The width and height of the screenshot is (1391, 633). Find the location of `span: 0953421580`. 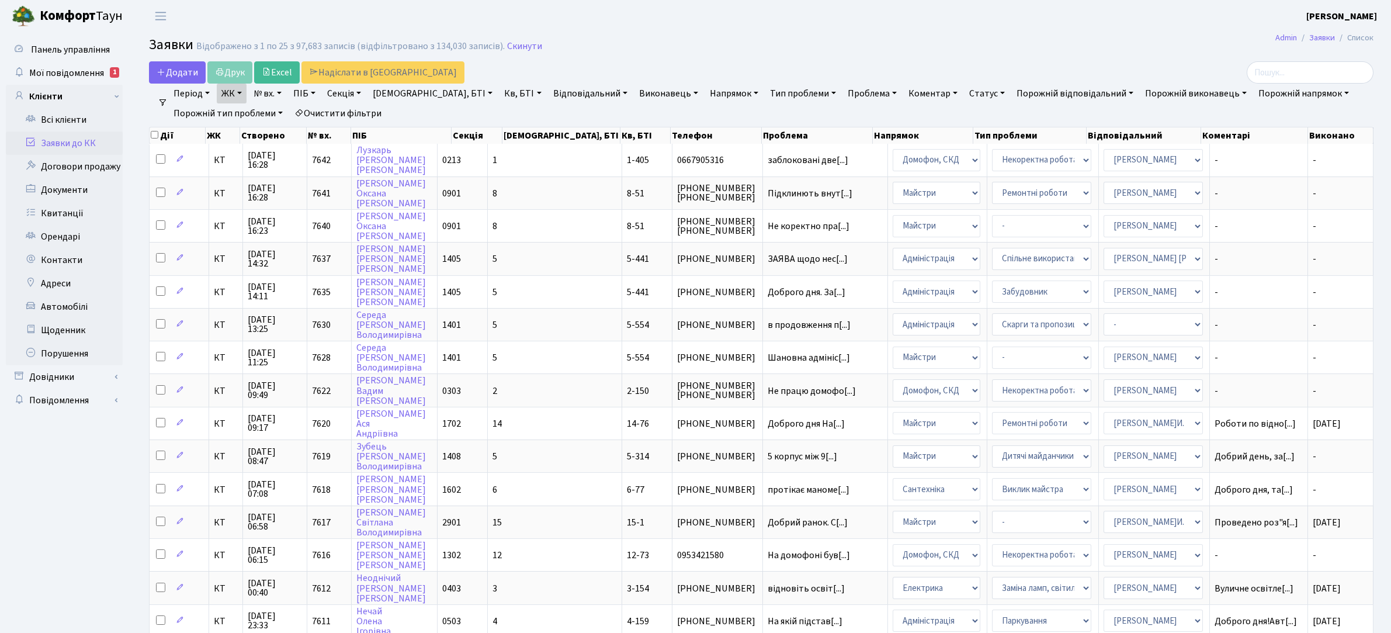

span: 0953421580 is located at coordinates (717, 555).